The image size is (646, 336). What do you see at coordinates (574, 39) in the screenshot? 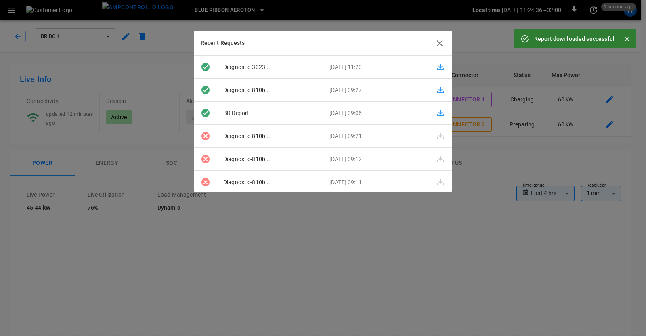
I see `div: Report downloaded successful` at bounding box center [574, 39].